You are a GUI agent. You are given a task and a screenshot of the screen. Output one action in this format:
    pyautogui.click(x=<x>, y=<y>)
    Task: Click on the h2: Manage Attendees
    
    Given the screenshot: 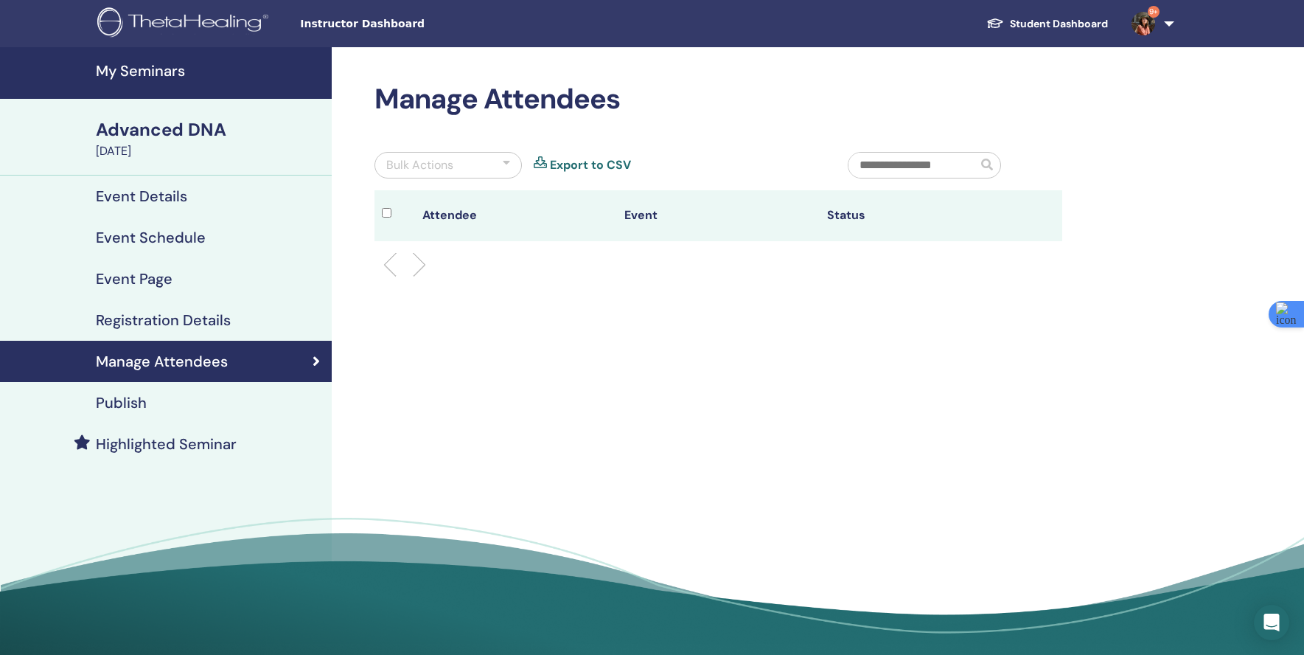 What is the action you would take?
    pyautogui.click(x=718, y=100)
    